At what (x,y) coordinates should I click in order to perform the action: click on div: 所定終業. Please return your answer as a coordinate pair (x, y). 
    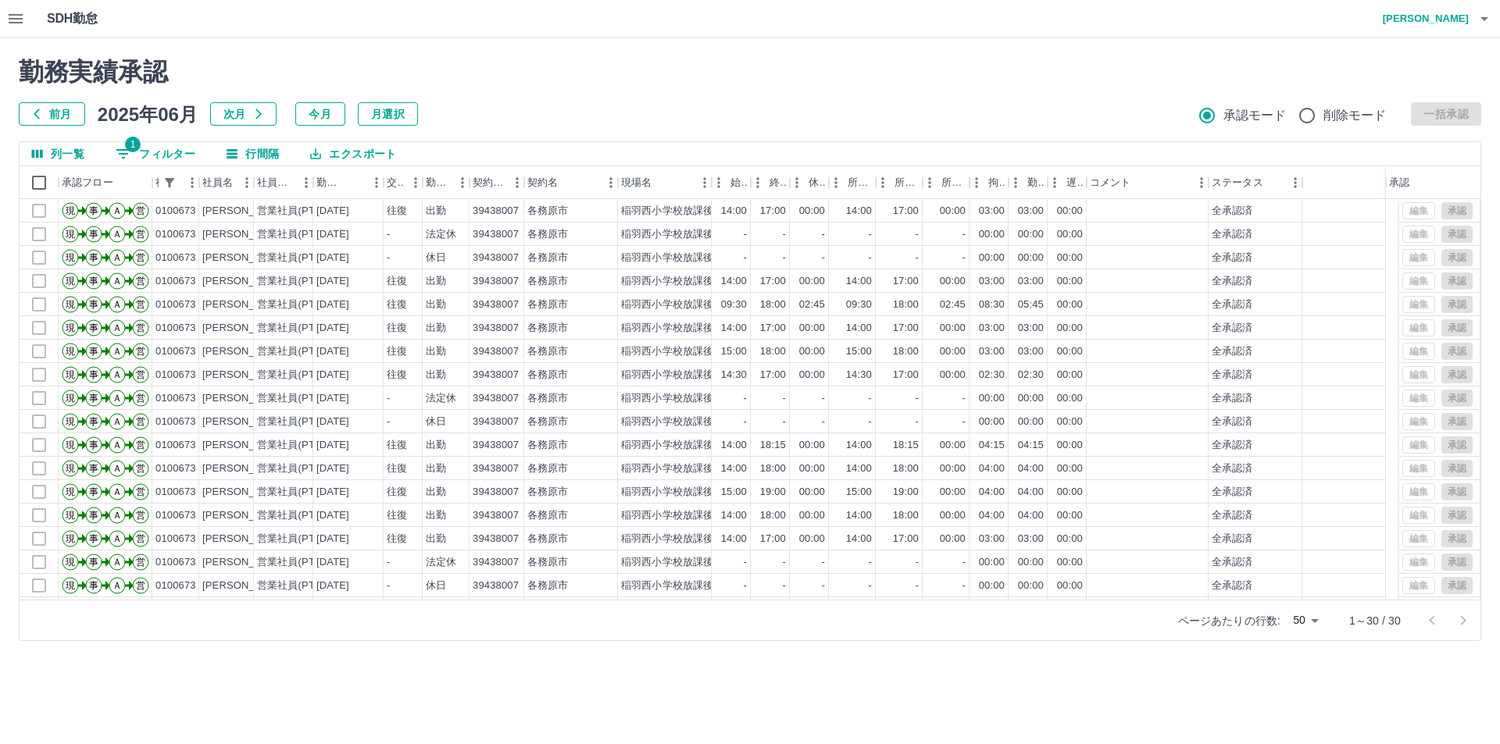
    Looking at the image, I should click on (907, 183).